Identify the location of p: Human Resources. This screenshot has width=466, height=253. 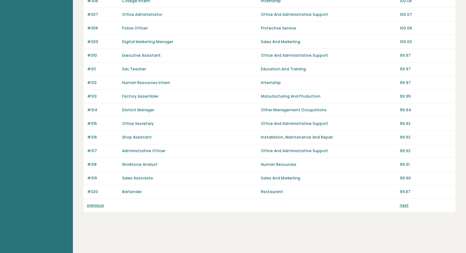
(328, 165).